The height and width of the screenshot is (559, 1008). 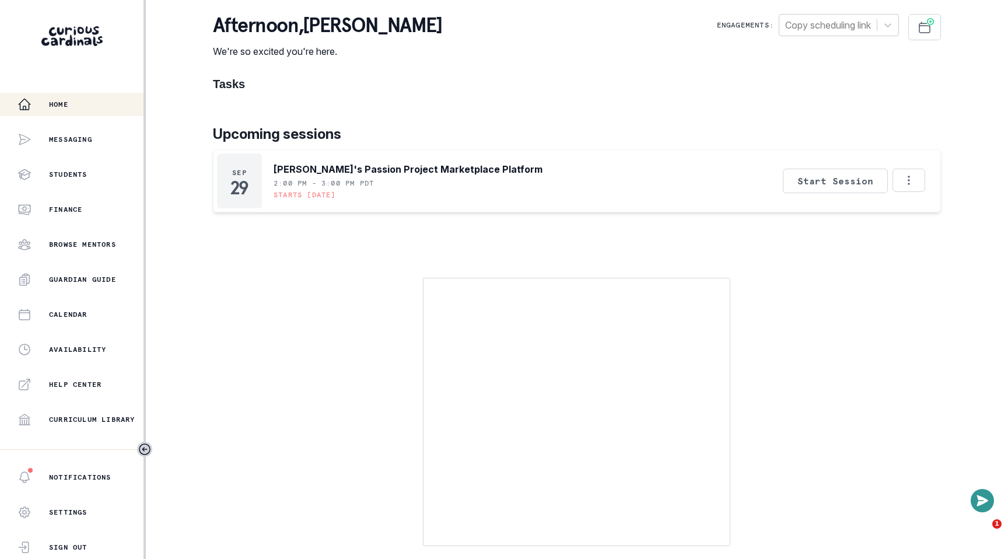 What do you see at coordinates (836, 181) in the screenshot?
I see `button: Start Session` at bounding box center [836, 181].